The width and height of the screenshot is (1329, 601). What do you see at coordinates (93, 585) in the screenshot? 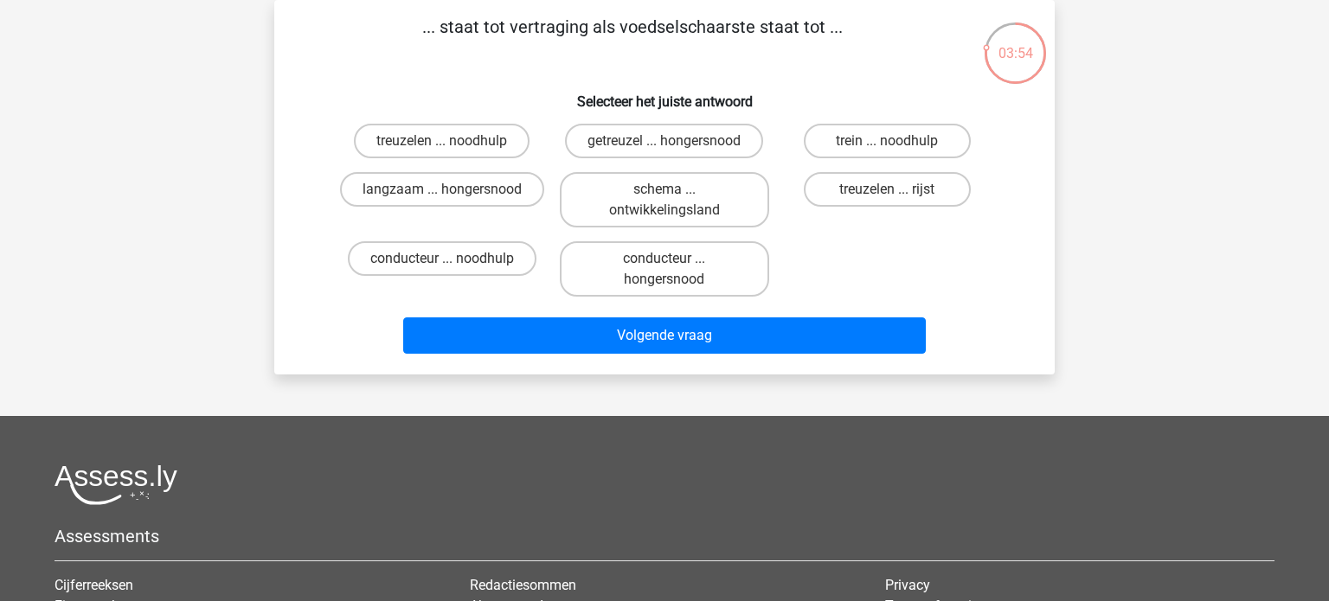
I see `a: Cijferreeksen` at bounding box center [93, 585].